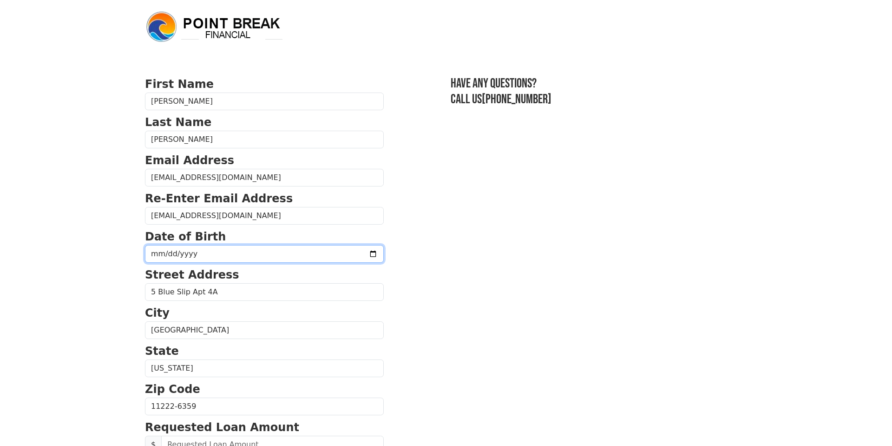  Describe the element at coordinates (178, 122) in the screenshot. I see `strong: Last Name` at that location.